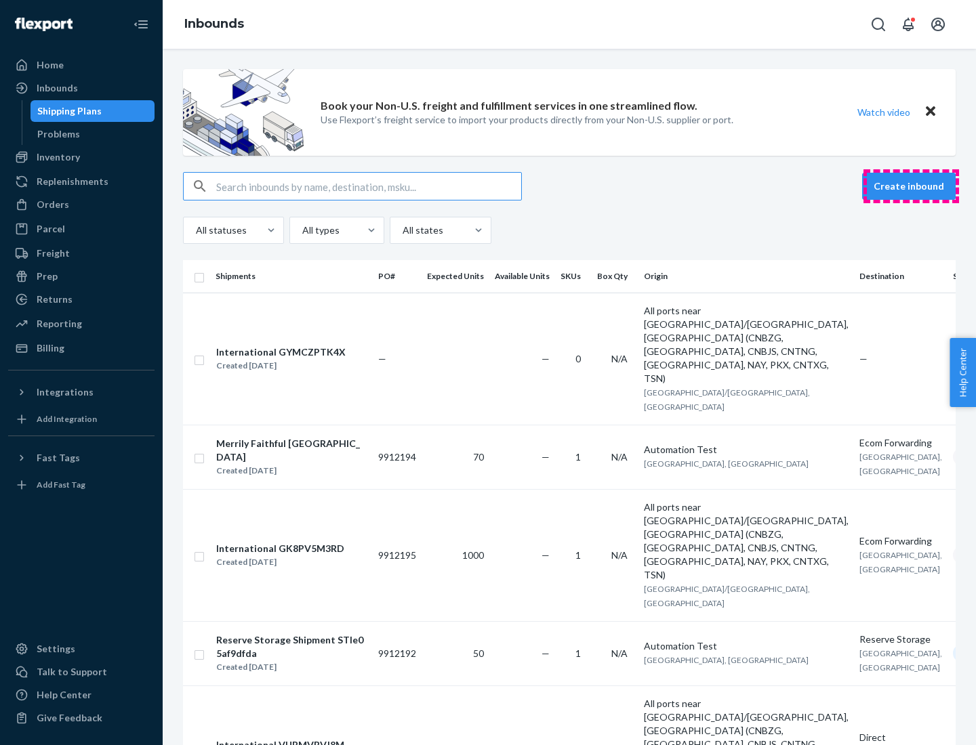  Describe the element at coordinates (81, 672) in the screenshot. I see `a: Talk to Support` at that location.